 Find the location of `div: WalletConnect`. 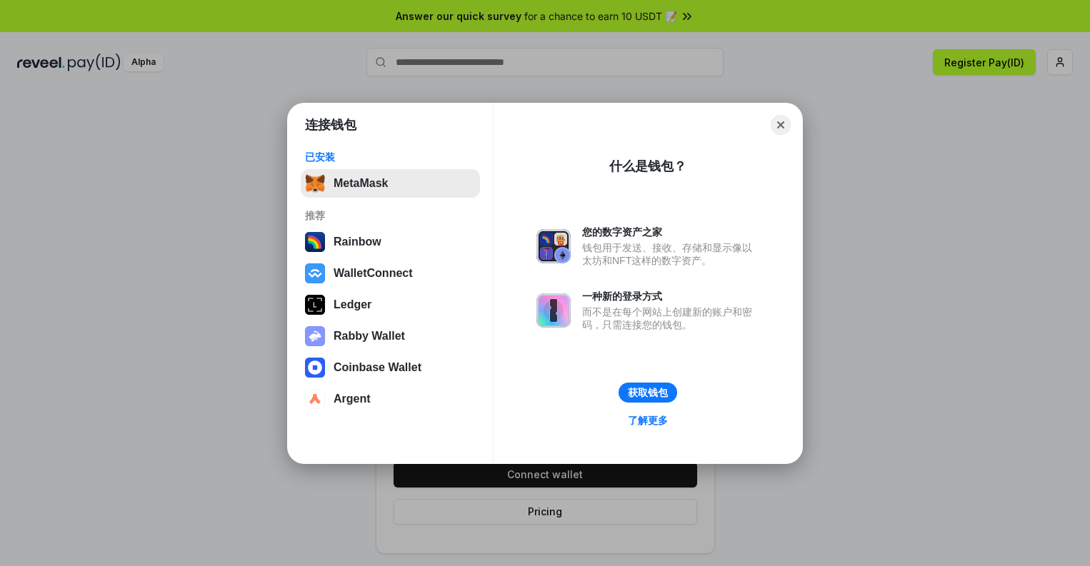

div: WalletConnect is located at coordinates (373, 273).